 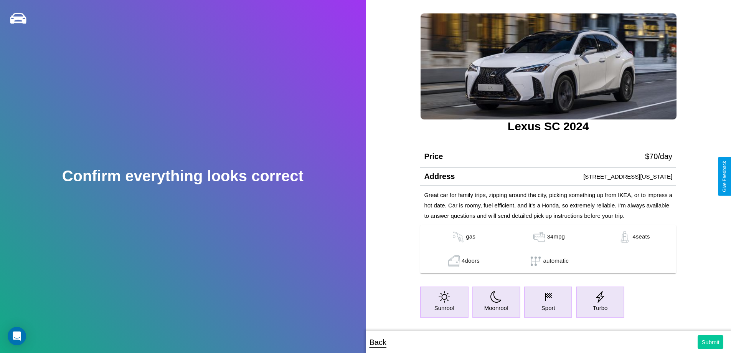 I want to click on p: gas, so click(x=470, y=237).